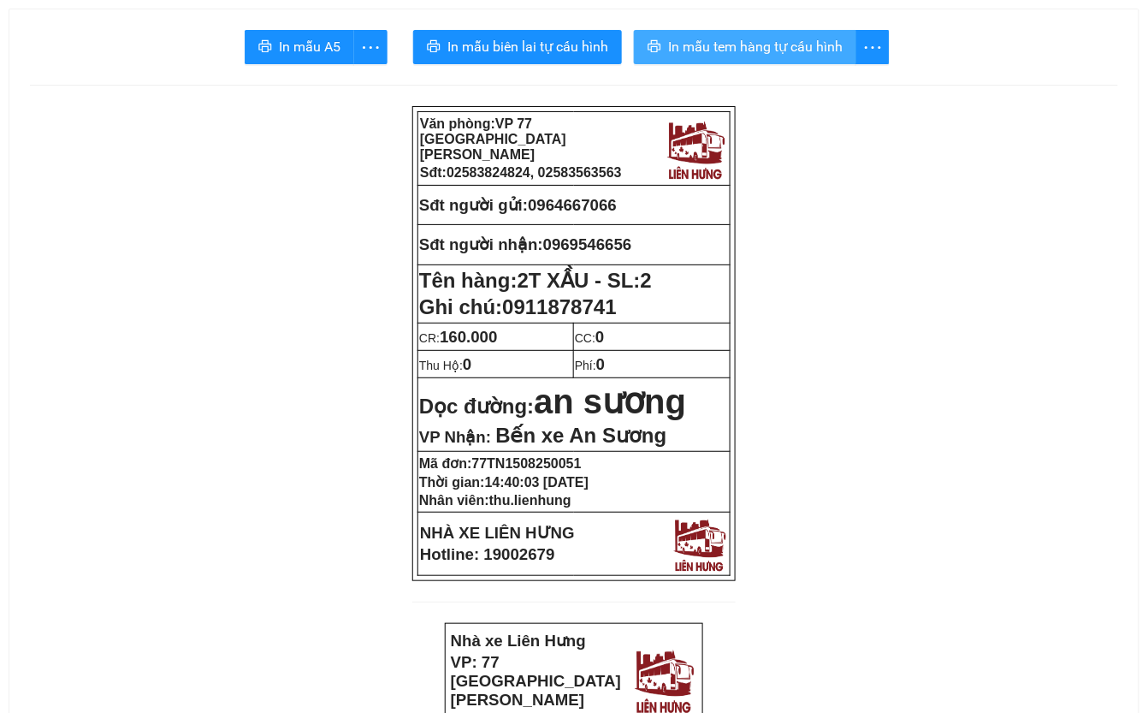  Describe the element at coordinates (473, 204) in the screenshot. I see `strong: Sđt người gửi:` at that location.